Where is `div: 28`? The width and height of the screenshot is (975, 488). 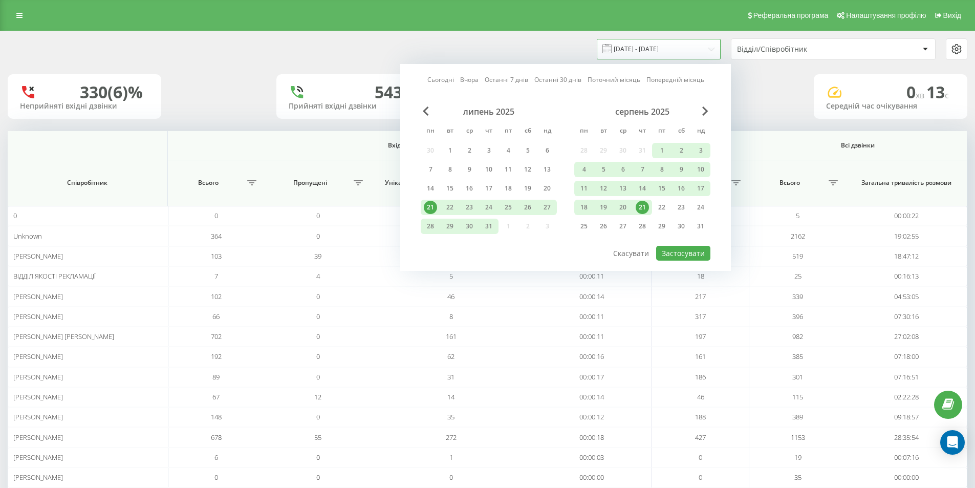
div: 28 is located at coordinates (430, 226).